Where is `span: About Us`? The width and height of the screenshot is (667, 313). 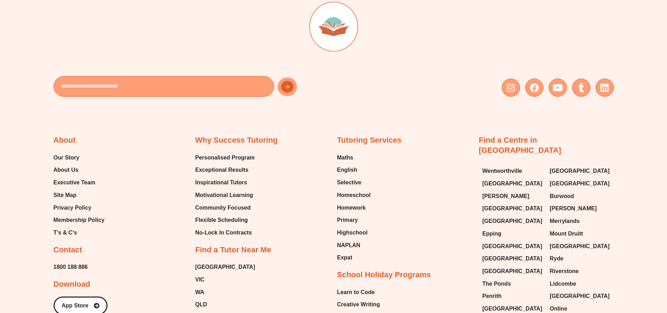 span: About Us is located at coordinates (66, 170).